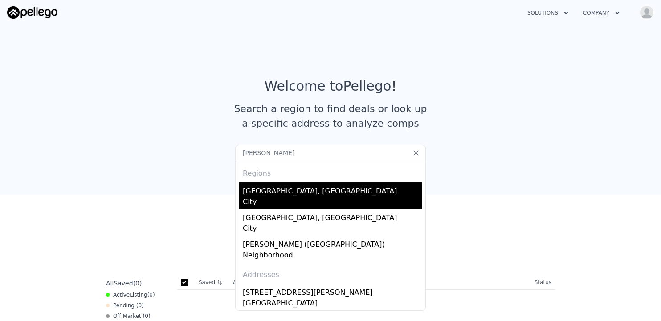 Image resolution: width=661 pixels, height=321 pixels. What do you see at coordinates (123, 284) in the screenshot?
I see `span: Saved` at bounding box center [123, 284].